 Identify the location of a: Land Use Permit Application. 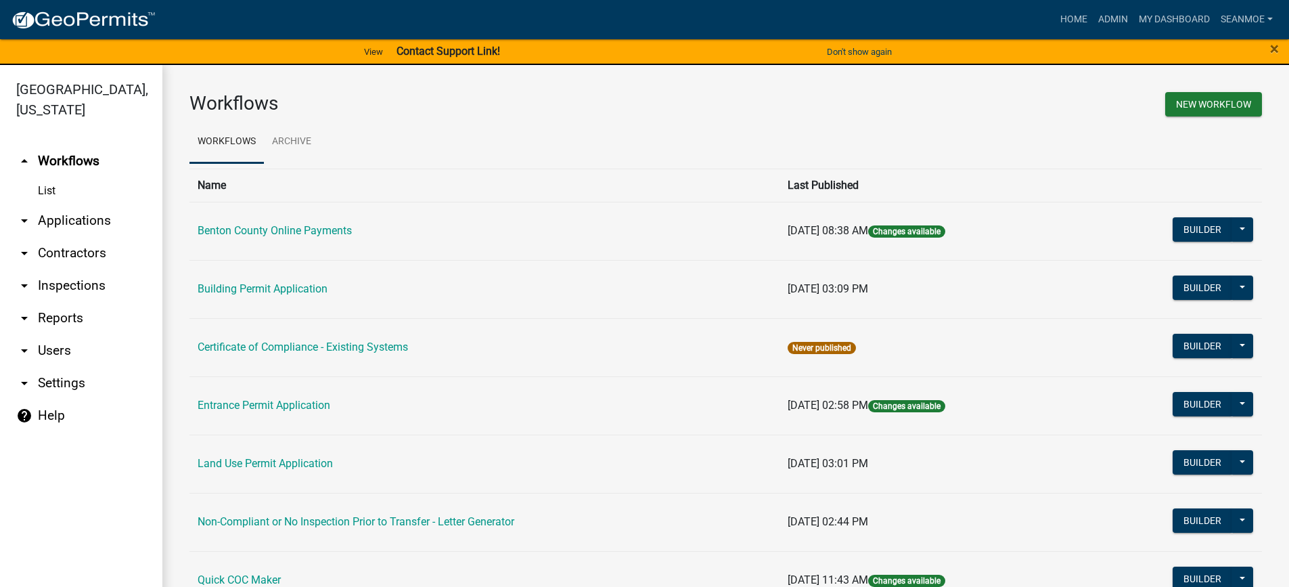
(265, 463).